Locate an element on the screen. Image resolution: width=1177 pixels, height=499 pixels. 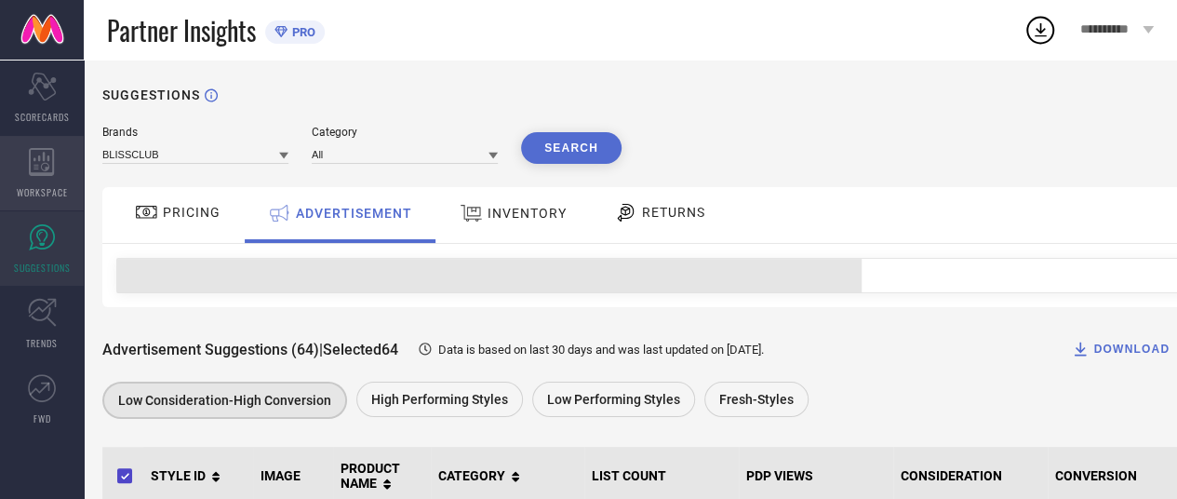
div: Brands is located at coordinates (195, 132).